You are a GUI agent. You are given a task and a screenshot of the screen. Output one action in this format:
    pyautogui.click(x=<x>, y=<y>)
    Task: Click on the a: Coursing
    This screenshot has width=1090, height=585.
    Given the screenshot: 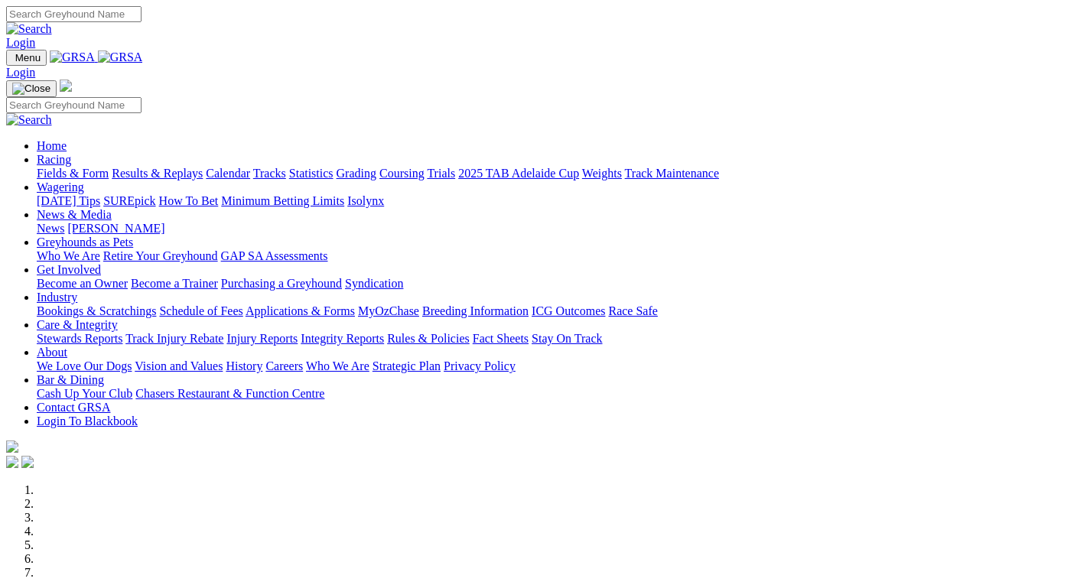 What is the action you would take?
    pyautogui.click(x=401, y=173)
    